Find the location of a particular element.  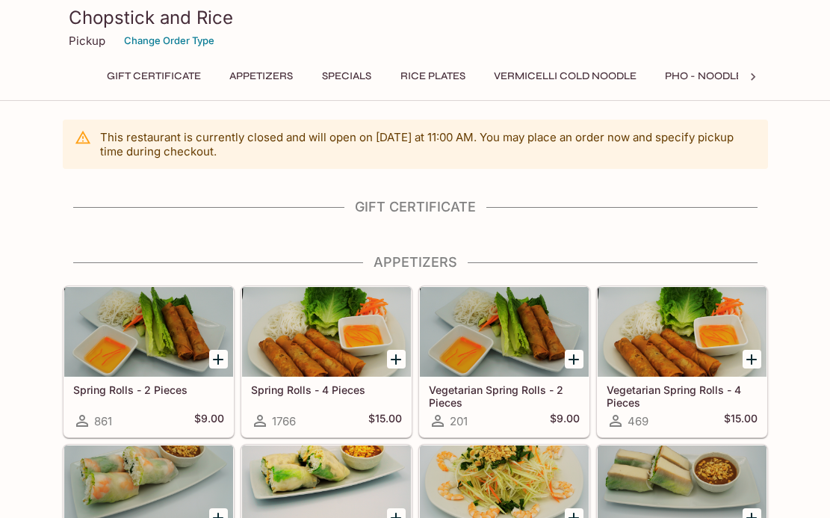

div: Vegetarian Spring Rolls - 2 Pieces is located at coordinates (504, 332).